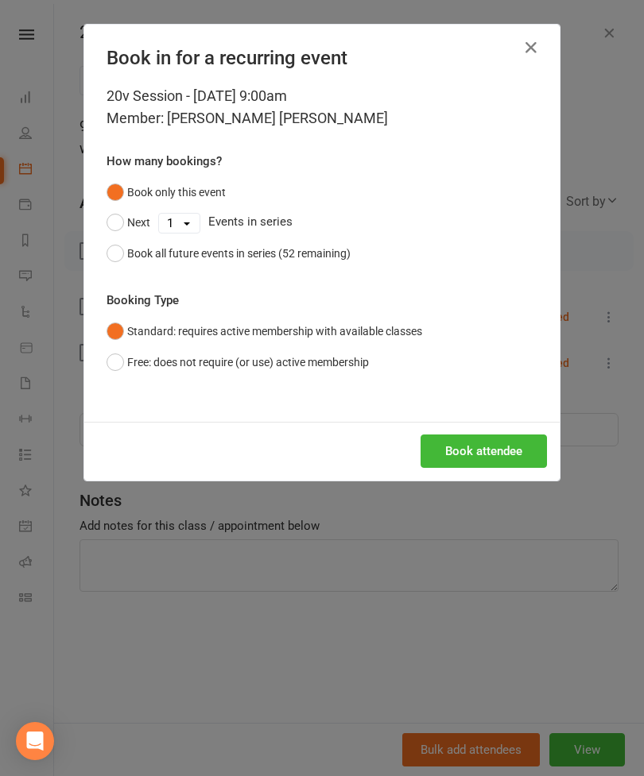 This screenshot has height=776, width=644. What do you see at coordinates (322, 58) in the screenshot?
I see `h4: Book in for a recurring event` at bounding box center [322, 58].